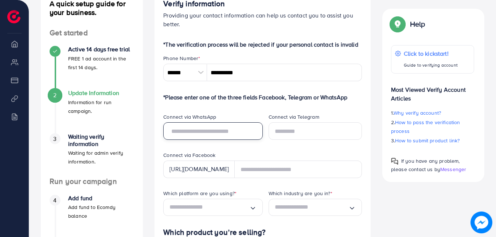 This screenshot has width=496, height=237. I want to click on h4: Update Information, so click(101, 93).